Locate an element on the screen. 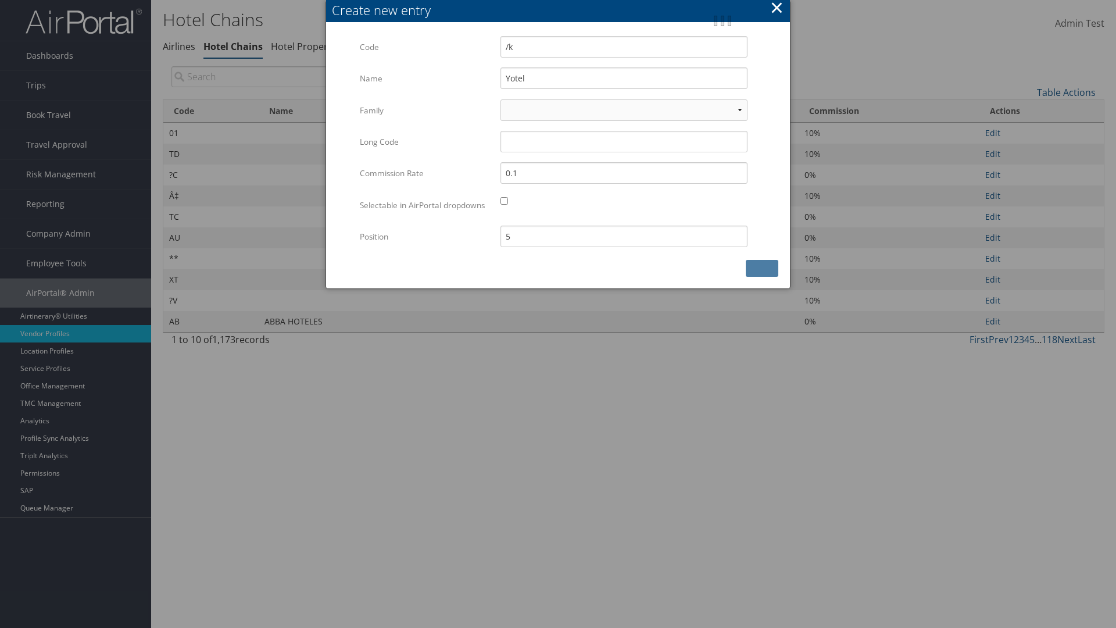 Image resolution: width=1116 pixels, height=628 pixels. label: Code is located at coordinates (426, 47).